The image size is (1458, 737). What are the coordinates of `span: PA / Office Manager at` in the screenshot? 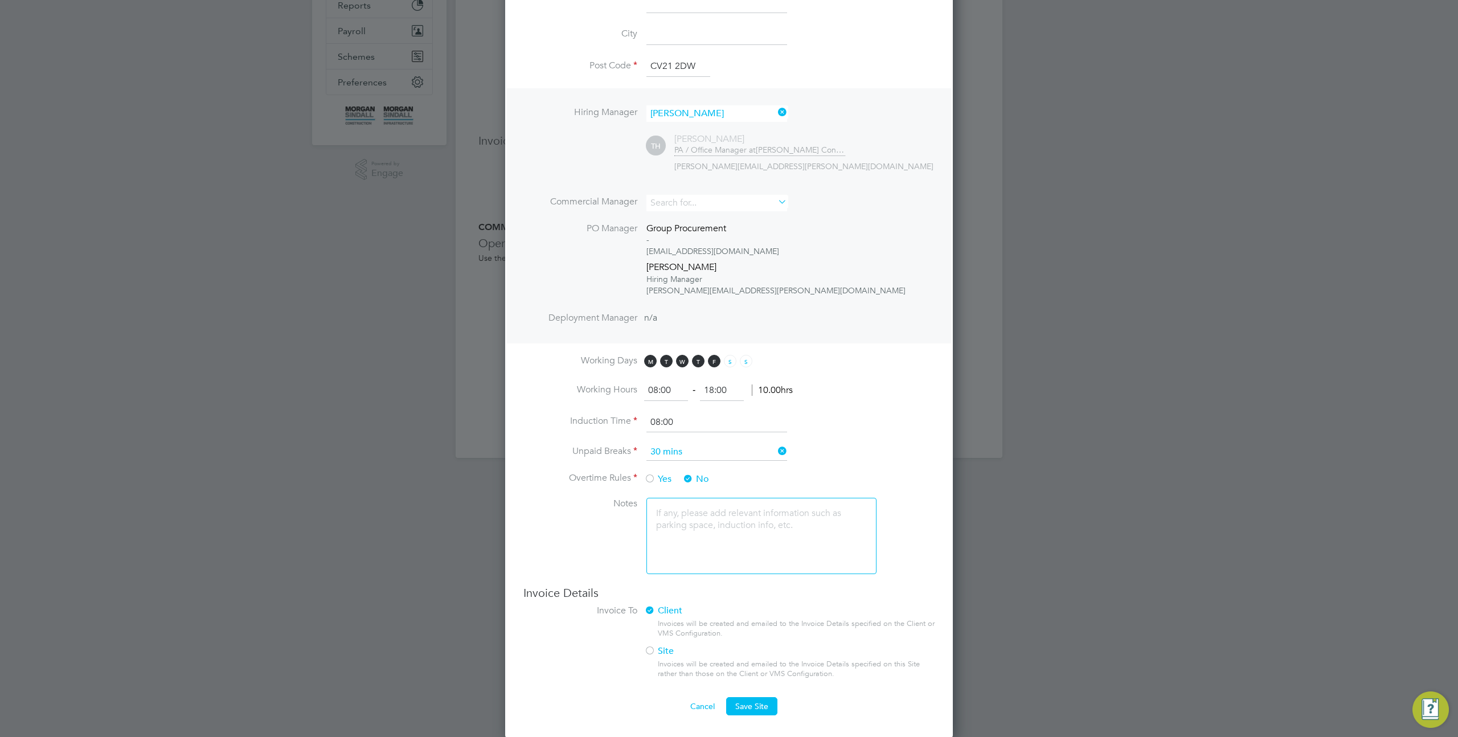 It's located at (715, 150).